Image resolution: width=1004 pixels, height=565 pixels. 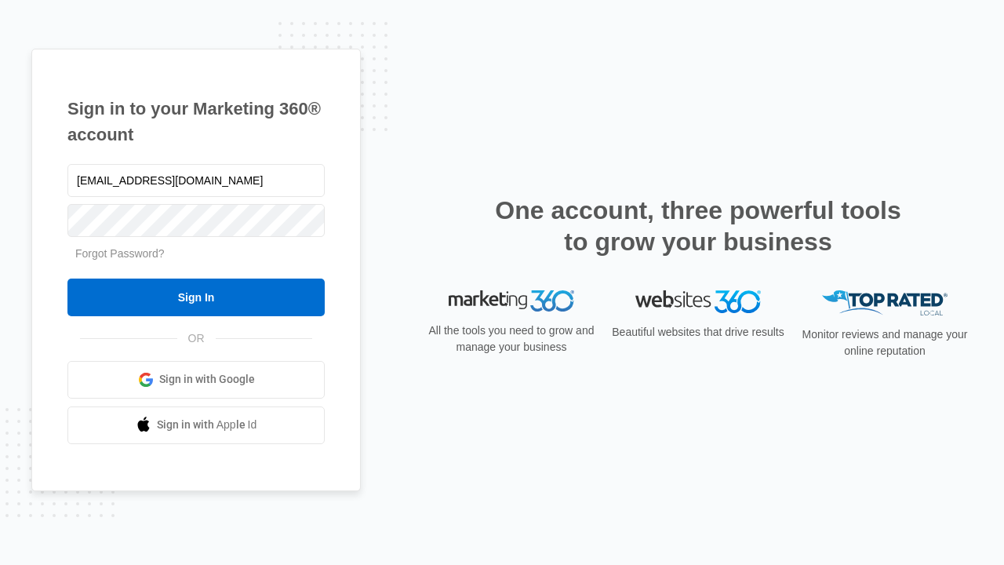 I want to click on img: Top Rated Local, so click(x=885, y=303).